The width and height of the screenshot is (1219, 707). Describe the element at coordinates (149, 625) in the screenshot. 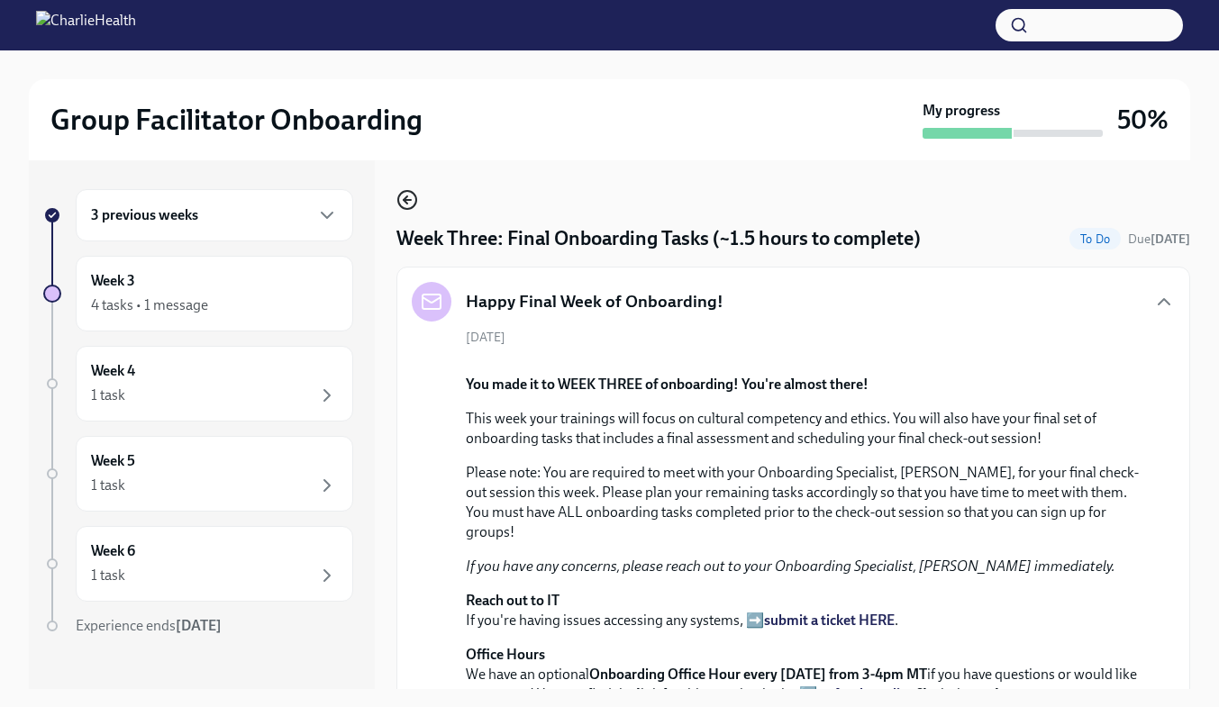

I see `span: Experience ends` at that location.